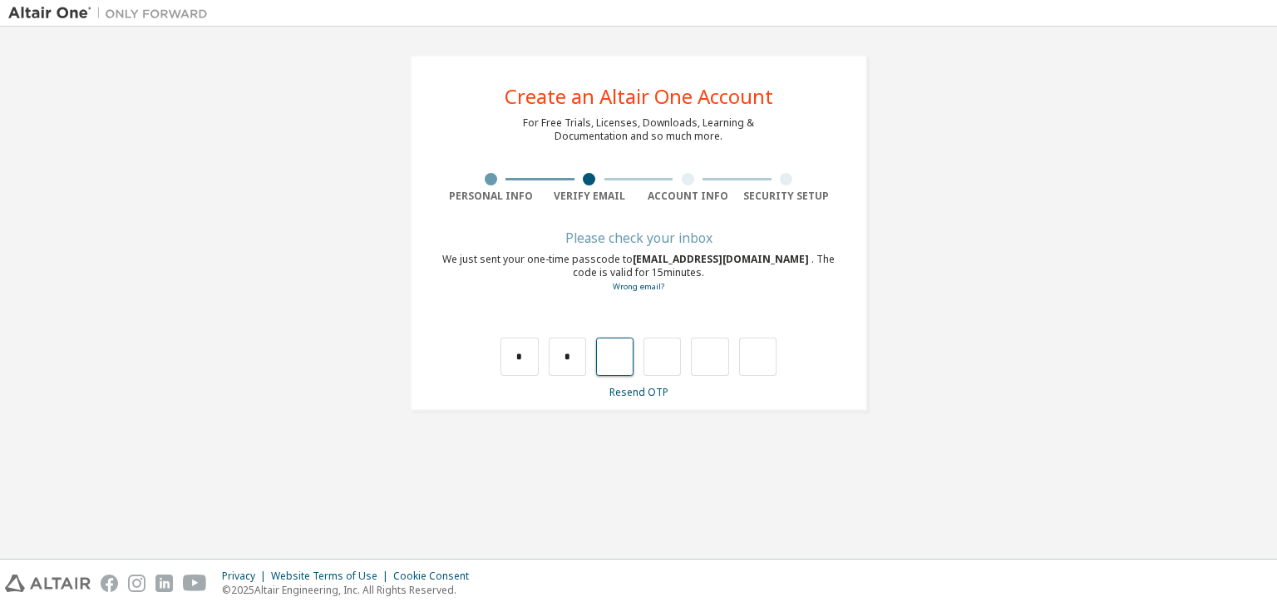  Describe the element at coordinates (590, 196) in the screenshot. I see `div: Verify Email` at that location.